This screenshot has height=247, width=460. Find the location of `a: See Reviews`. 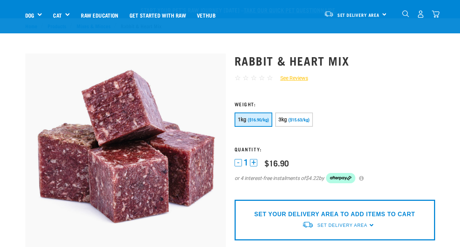

a: See Reviews is located at coordinates (291, 78).